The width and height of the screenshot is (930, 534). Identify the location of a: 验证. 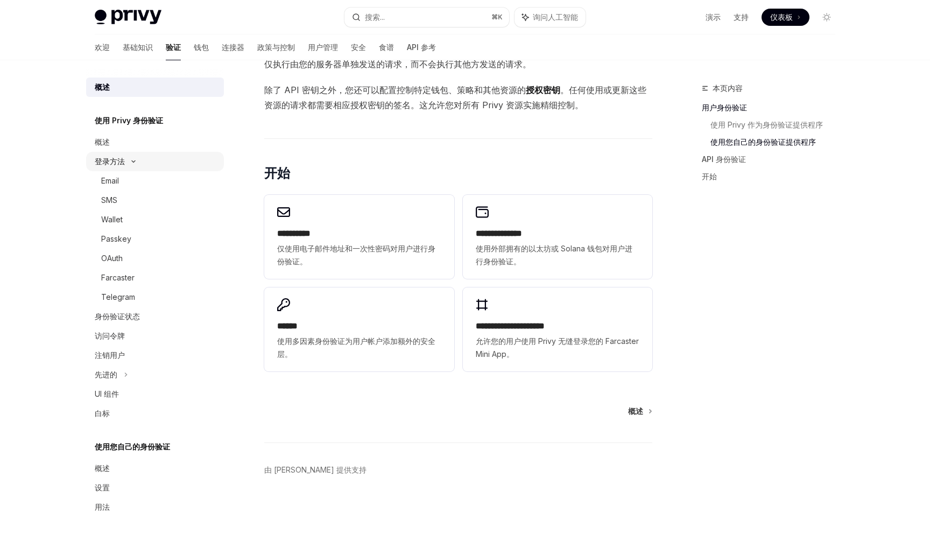
(173, 47).